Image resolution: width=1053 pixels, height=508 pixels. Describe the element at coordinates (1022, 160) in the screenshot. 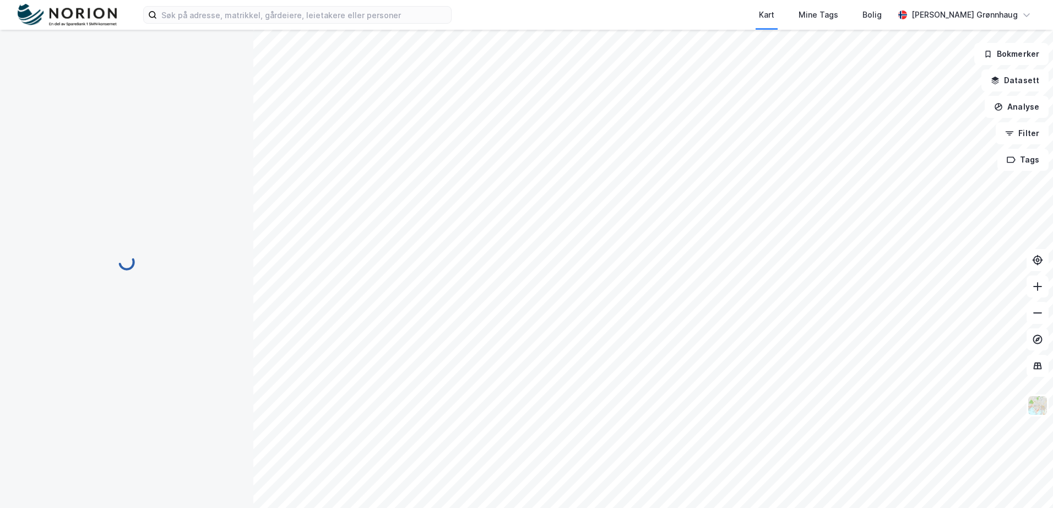

I see `button: Tags` at that location.